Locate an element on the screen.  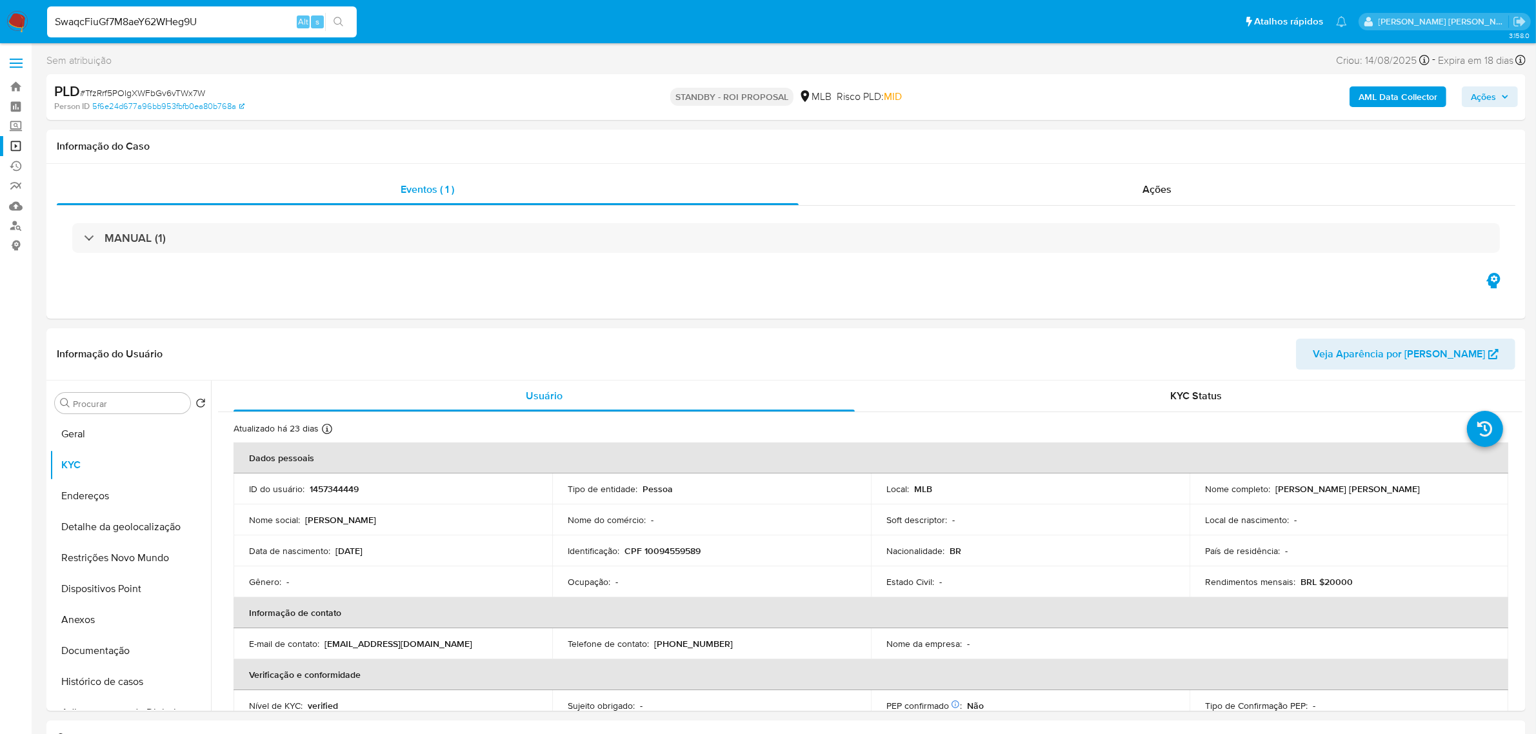
p: Nome do comércio : is located at coordinates (607, 520).